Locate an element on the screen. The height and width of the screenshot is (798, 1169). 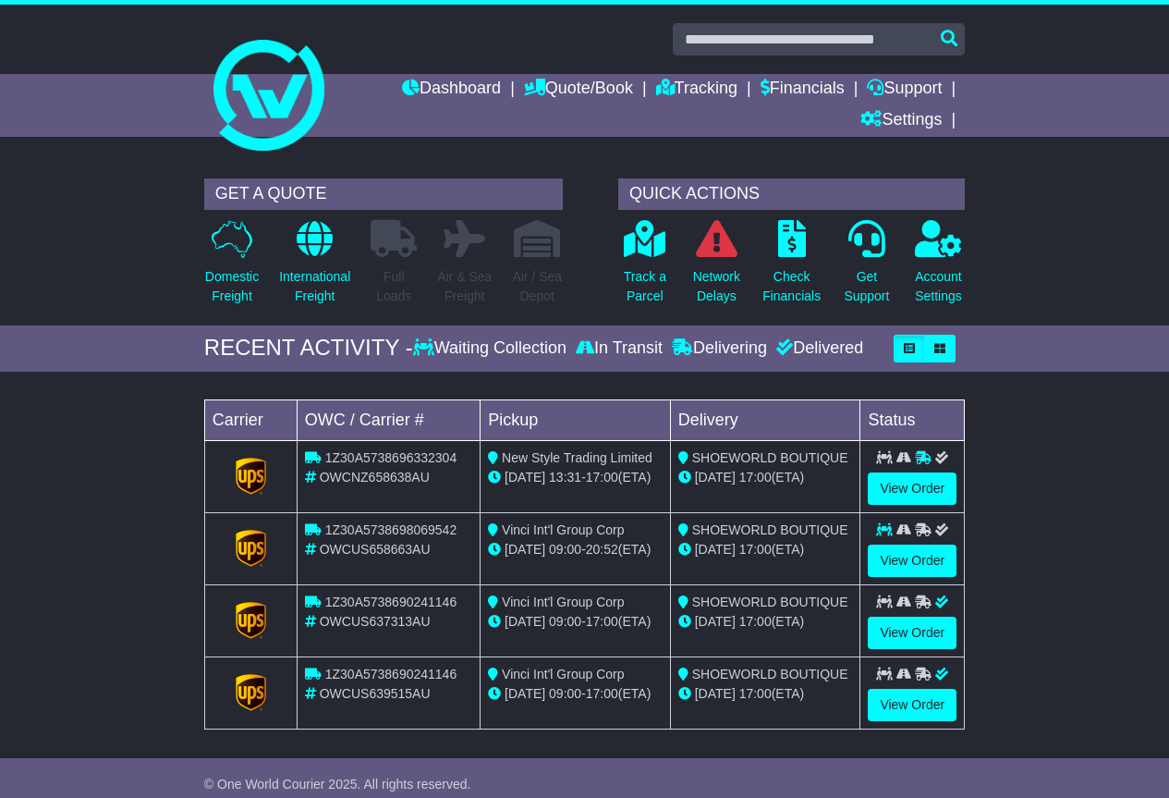
span: 13:31 is located at coordinates (565, 477).